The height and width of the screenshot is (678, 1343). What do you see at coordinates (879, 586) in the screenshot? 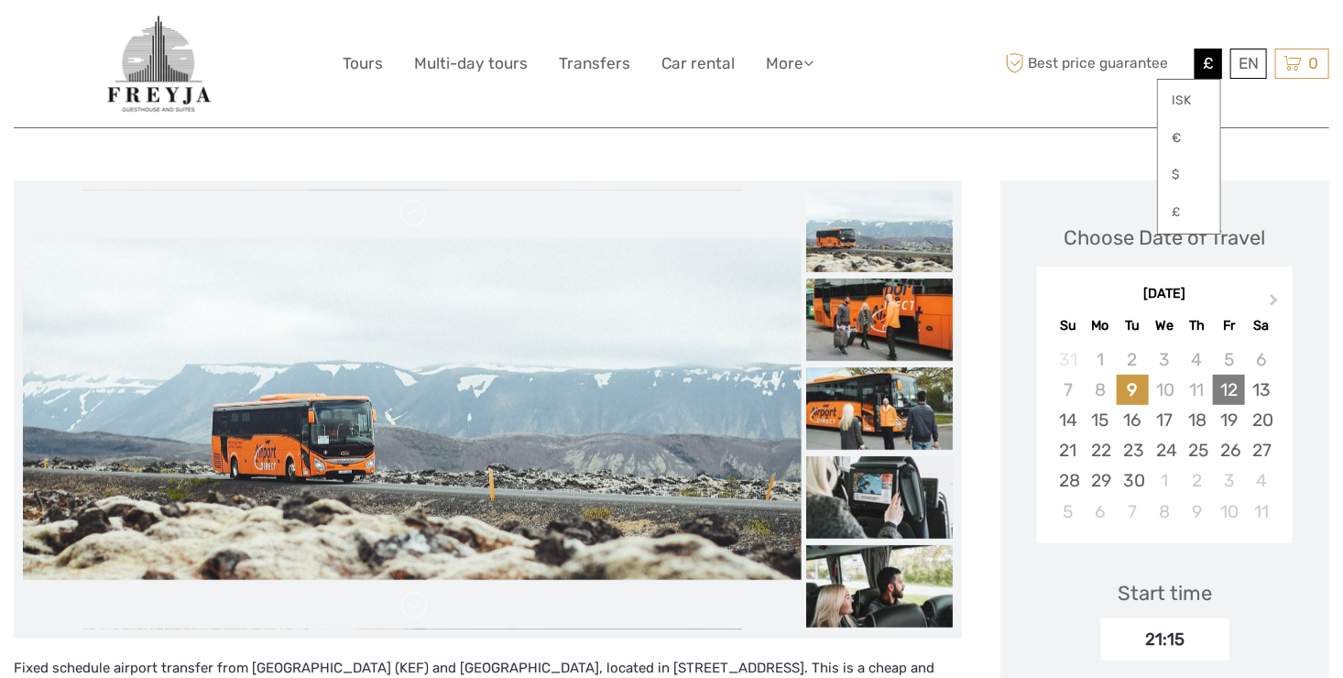
I see `img: 82c21198cecf4293b0f9c480447cca99_slider_thumbnail.jpeg` at bounding box center [879, 586].